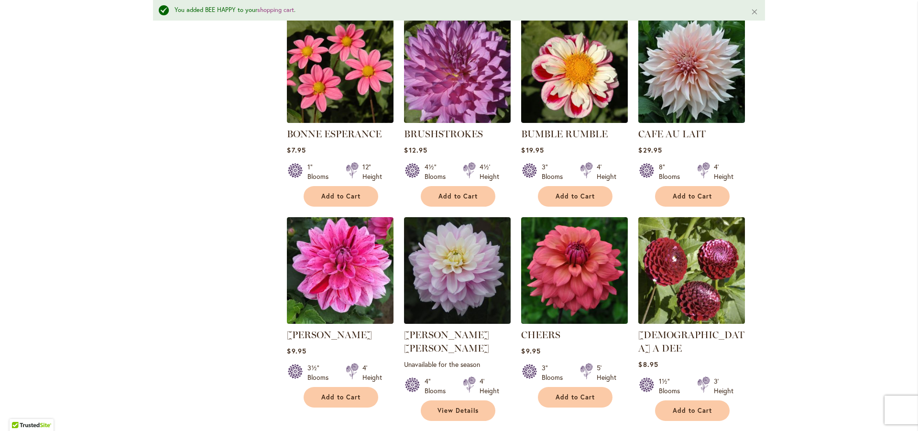 The width and height of the screenshot is (918, 431). I want to click on a: CAFE AU LAIT, so click(672, 134).